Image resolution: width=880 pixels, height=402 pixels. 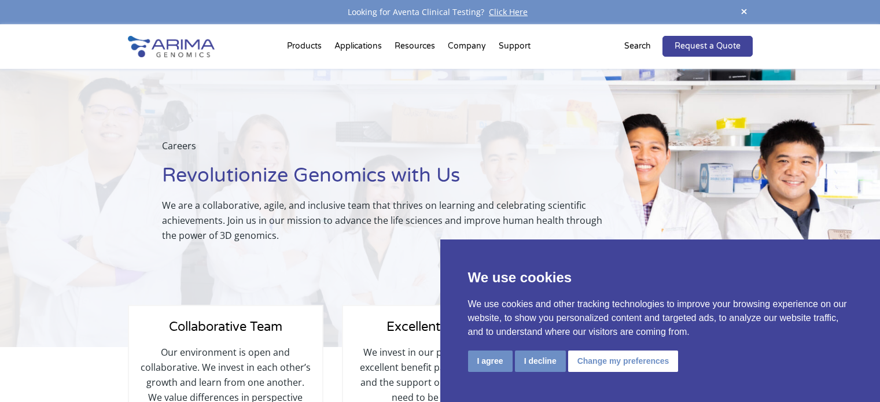 What do you see at coordinates (660, 318) in the screenshot?
I see `p: We use cookies and other tracking technologies to improve your browsing experience on our website...` at bounding box center [660, 318].